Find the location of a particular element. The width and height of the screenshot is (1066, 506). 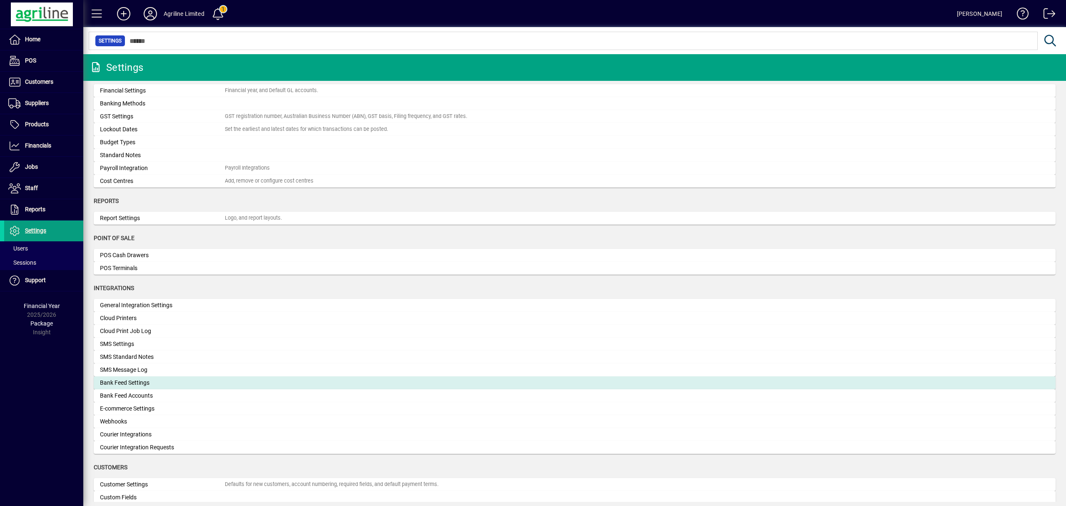

div: Cloud Print Job Log is located at coordinates (162, 331).